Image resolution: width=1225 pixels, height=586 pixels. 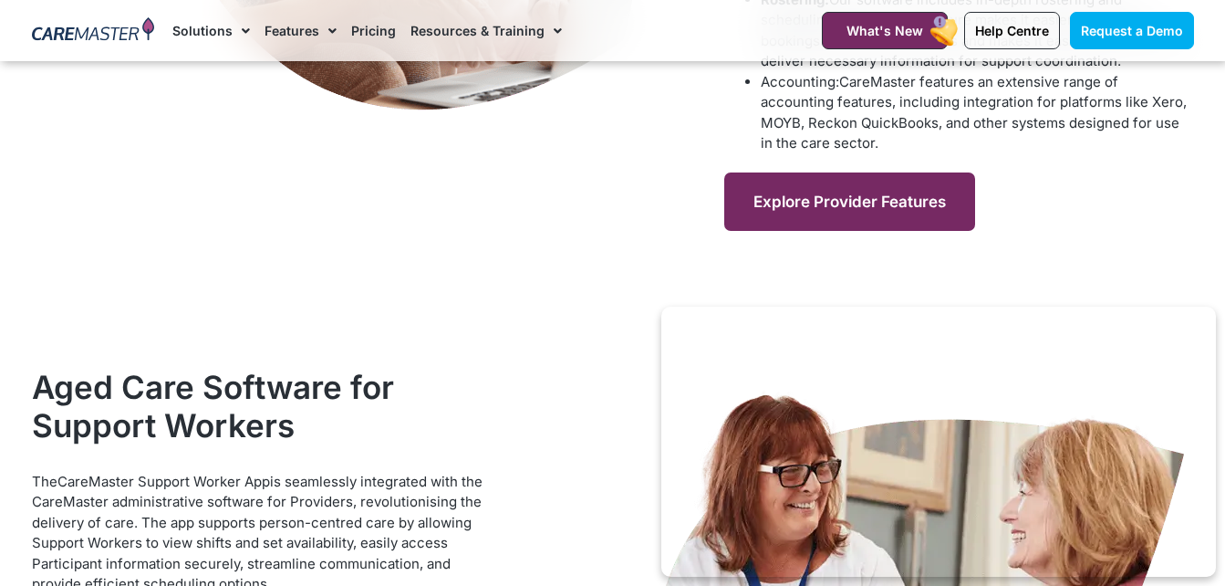 I want to click on a: What's New, so click(x=885, y=30).